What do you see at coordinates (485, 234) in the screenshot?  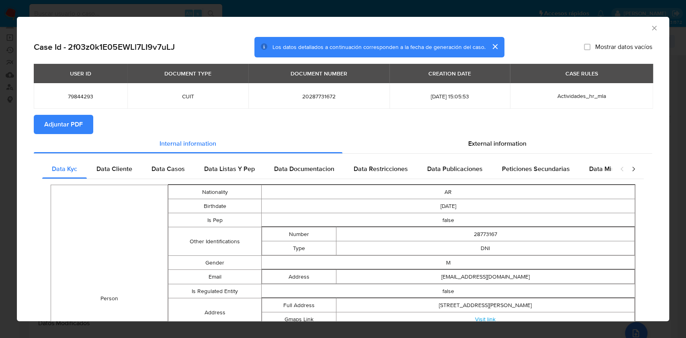 I see `td: 28773167` at bounding box center [485, 234].